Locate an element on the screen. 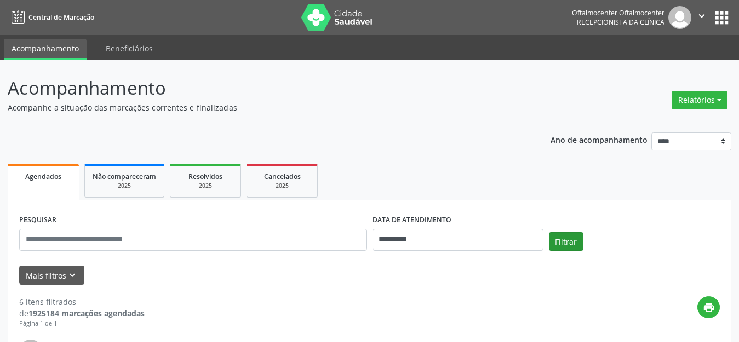 The image size is (739, 342). div: de is located at coordinates (82, 313).